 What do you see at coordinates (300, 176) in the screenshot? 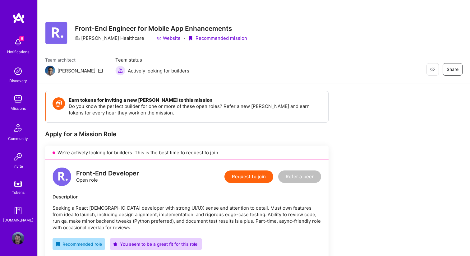
I see `button: Refer a peer` at bounding box center [300, 176].